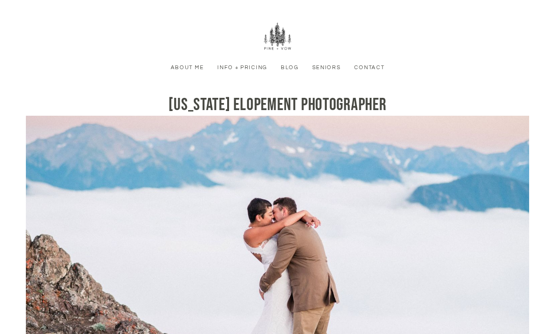 The width and height of the screenshot is (555, 334). Describe the element at coordinates (187, 68) in the screenshot. I see `a: About Me` at that location.